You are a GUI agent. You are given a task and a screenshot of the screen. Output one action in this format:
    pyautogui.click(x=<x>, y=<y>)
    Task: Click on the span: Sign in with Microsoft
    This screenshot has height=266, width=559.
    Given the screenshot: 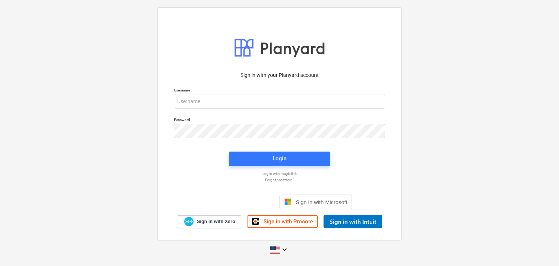 What is the action you would take?
    pyautogui.click(x=322, y=202)
    